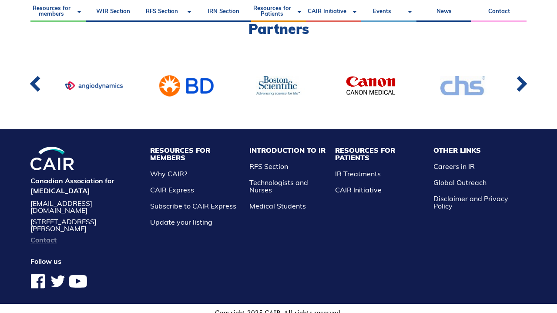 This screenshot has height=313, width=557. What do you see at coordinates (279, 186) in the screenshot?
I see `a: Technologists and Nurses` at bounding box center [279, 186].